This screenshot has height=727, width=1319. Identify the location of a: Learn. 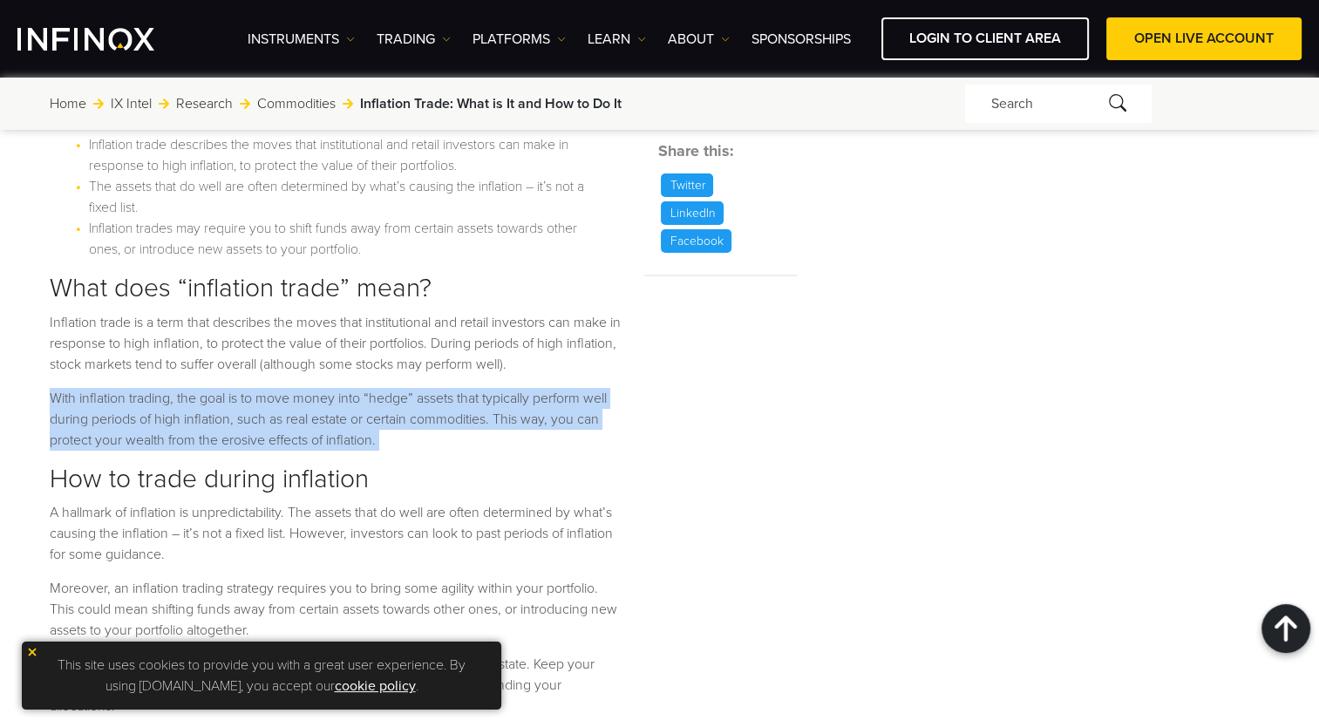
(616, 39).